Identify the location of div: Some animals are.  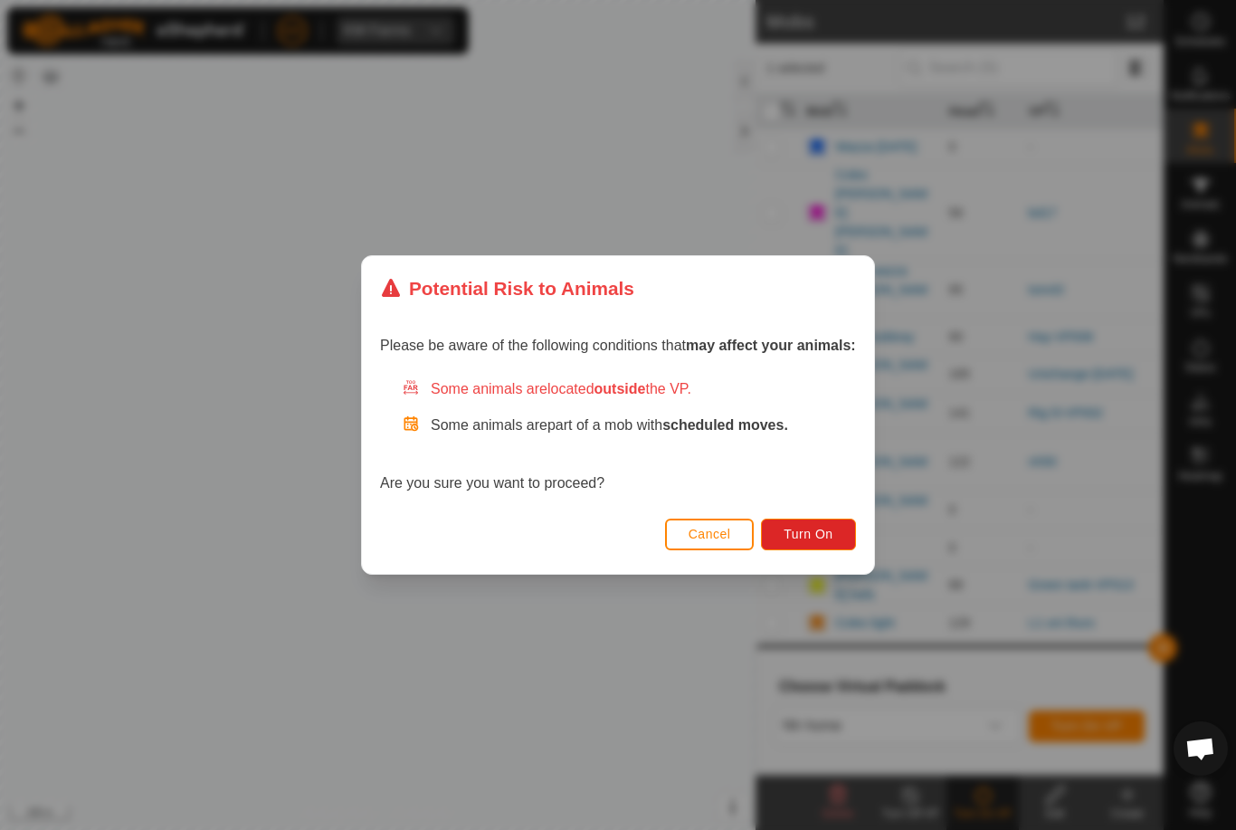
(629, 389).